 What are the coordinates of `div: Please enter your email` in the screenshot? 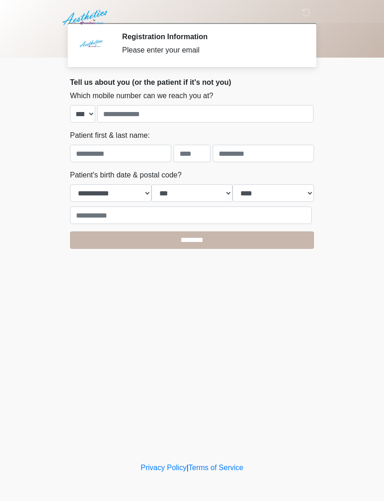 It's located at (211, 50).